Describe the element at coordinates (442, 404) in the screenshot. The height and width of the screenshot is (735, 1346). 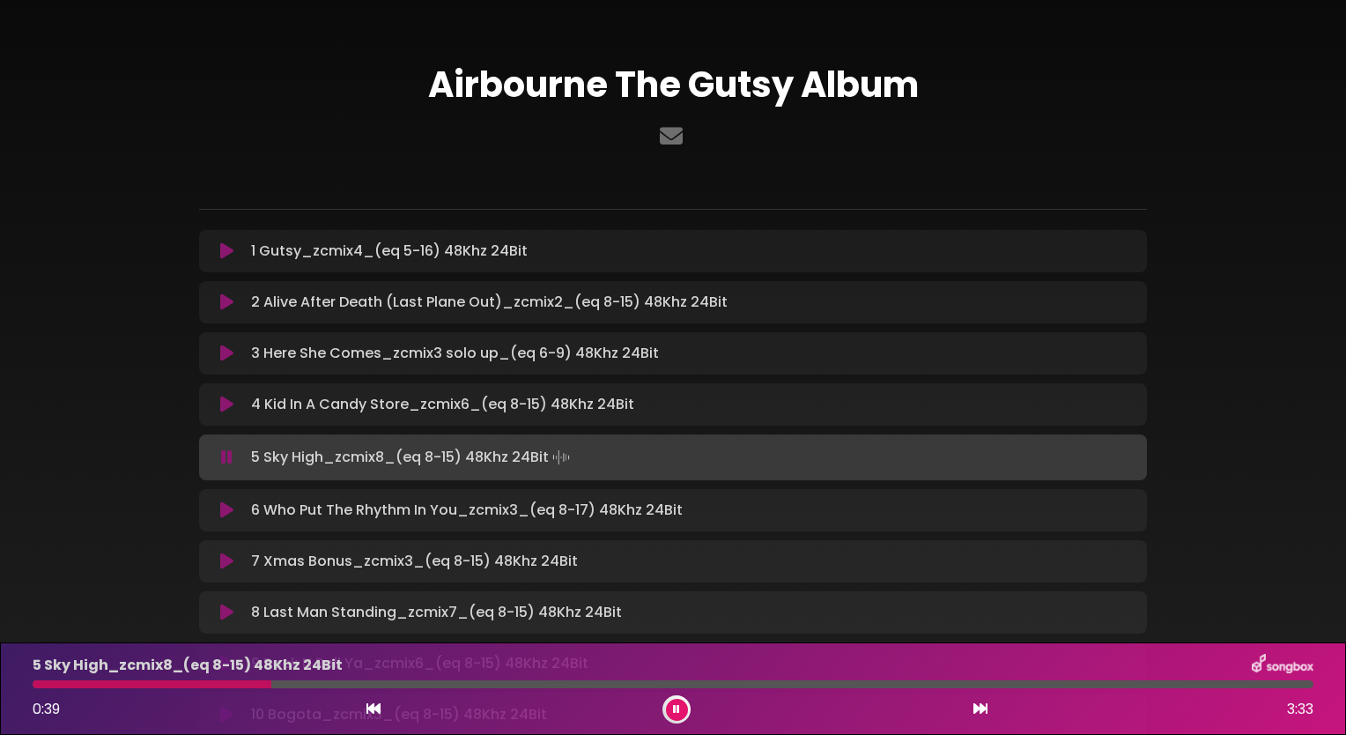
I see `p: 4 Kid In A Candy Store_zcmix6_(eq 8-15) 48Khz 24Bit` at that location.